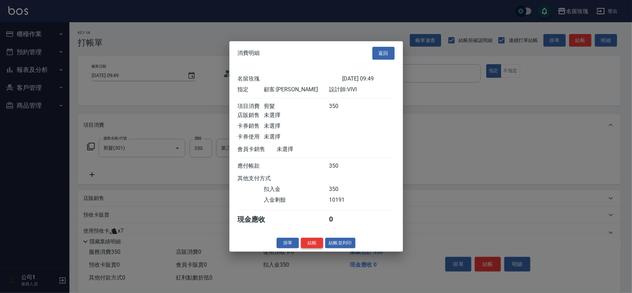 This screenshot has width=632, height=293. Describe the element at coordinates (250, 115) in the screenshot. I see `div: 店販銷售` at that location.